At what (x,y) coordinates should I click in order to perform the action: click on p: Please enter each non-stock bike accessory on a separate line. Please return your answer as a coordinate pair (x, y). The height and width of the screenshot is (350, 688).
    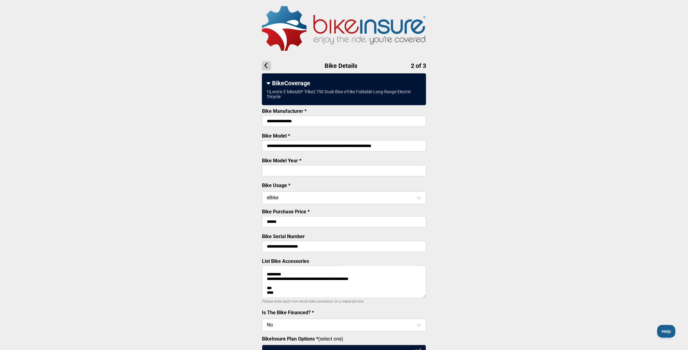
    Looking at the image, I should click on (344, 301).